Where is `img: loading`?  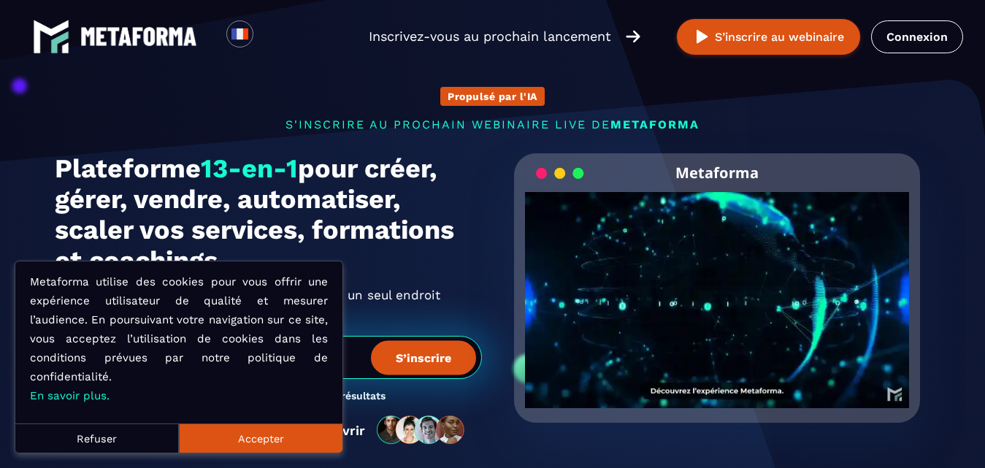
img: loading is located at coordinates (560, 173).